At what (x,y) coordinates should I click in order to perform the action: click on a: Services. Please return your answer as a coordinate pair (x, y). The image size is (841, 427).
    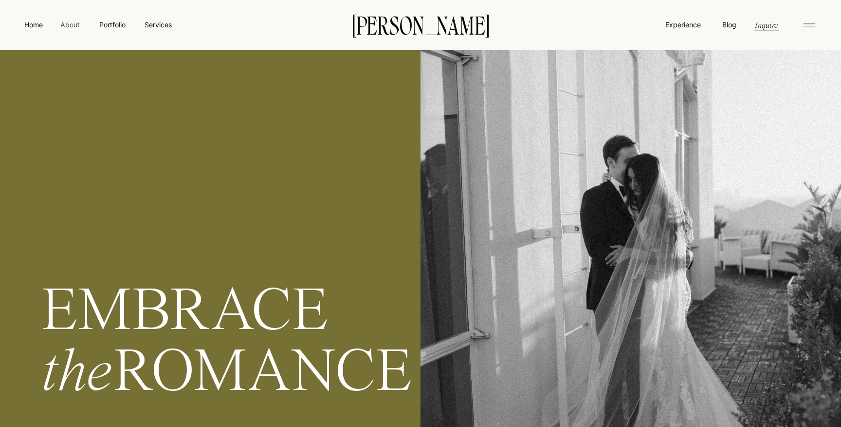
    Looking at the image, I should click on (158, 24).